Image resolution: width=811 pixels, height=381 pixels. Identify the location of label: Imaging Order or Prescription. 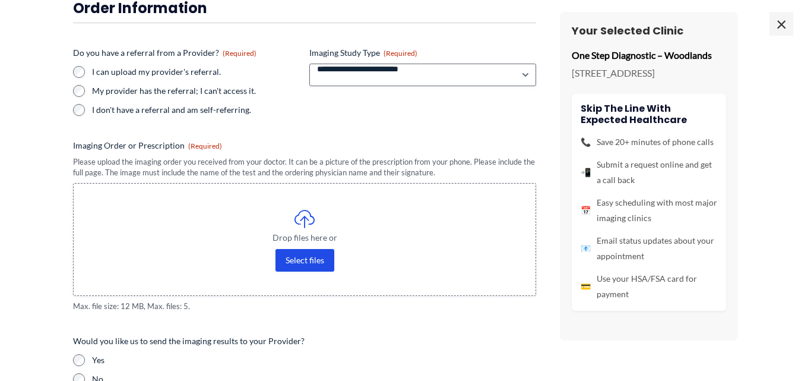
(305, 146).